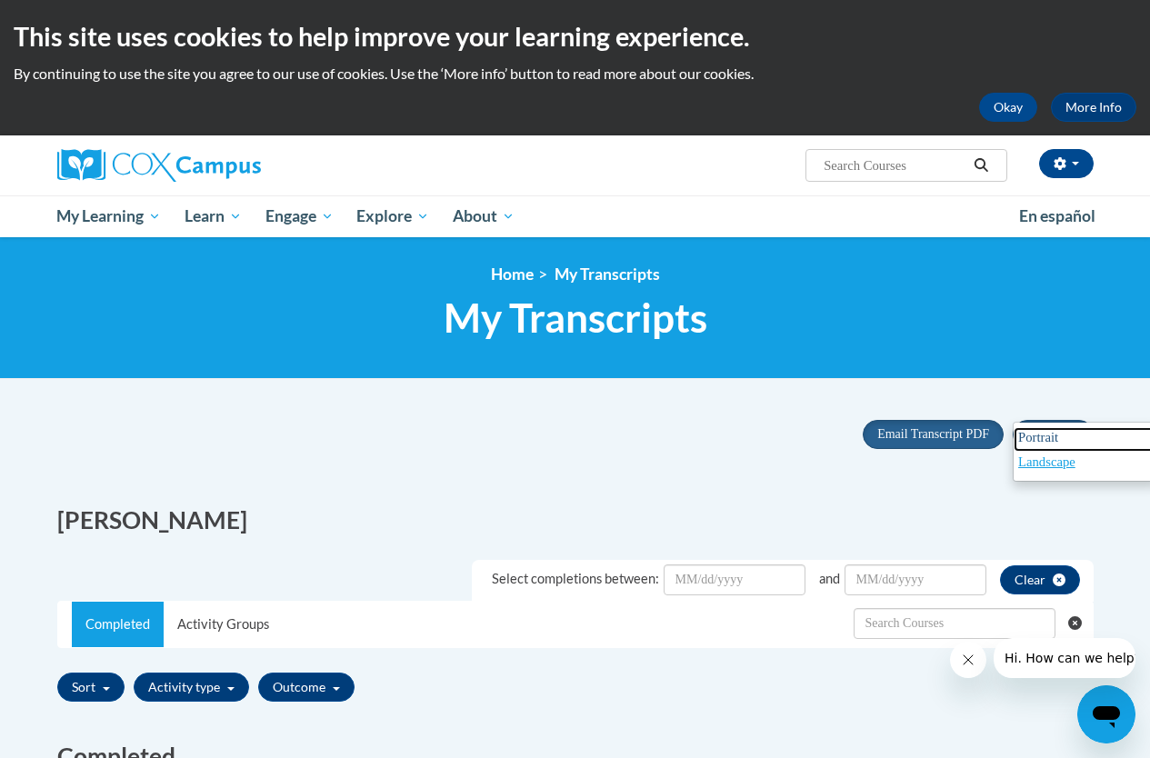 The height and width of the screenshot is (758, 1150). What do you see at coordinates (299, 216) in the screenshot?
I see `span: Engage` at bounding box center [299, 216].